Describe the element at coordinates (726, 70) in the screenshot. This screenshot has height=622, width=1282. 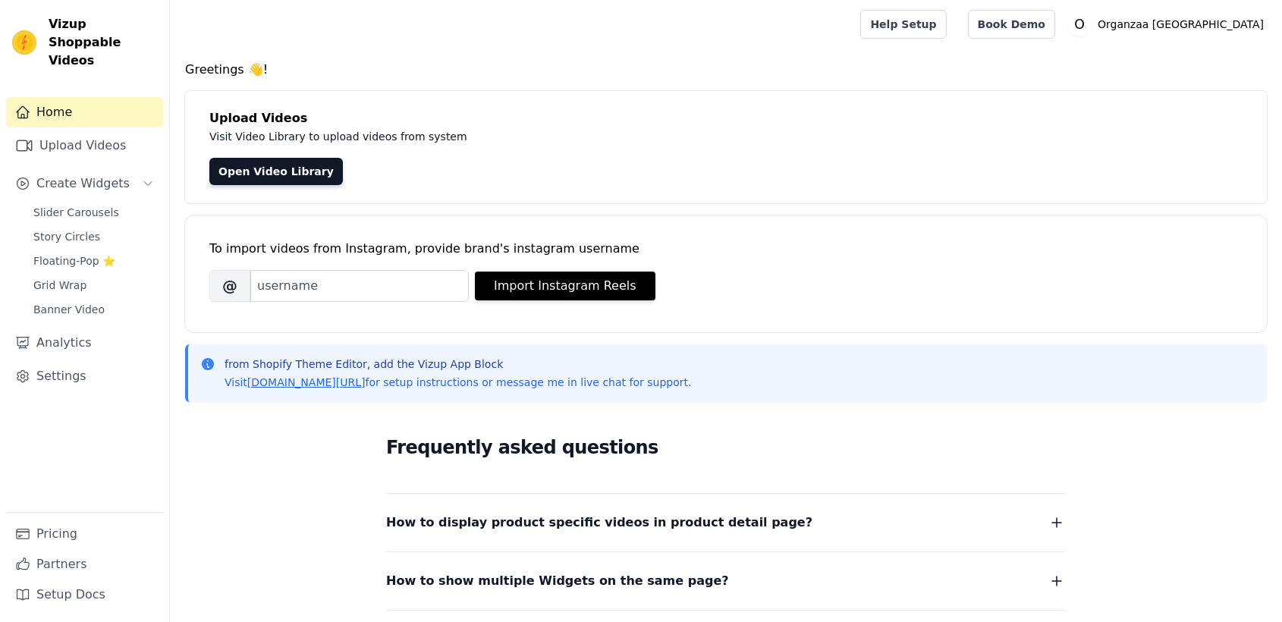
I see `h4: Greetings 👋!` at that location.